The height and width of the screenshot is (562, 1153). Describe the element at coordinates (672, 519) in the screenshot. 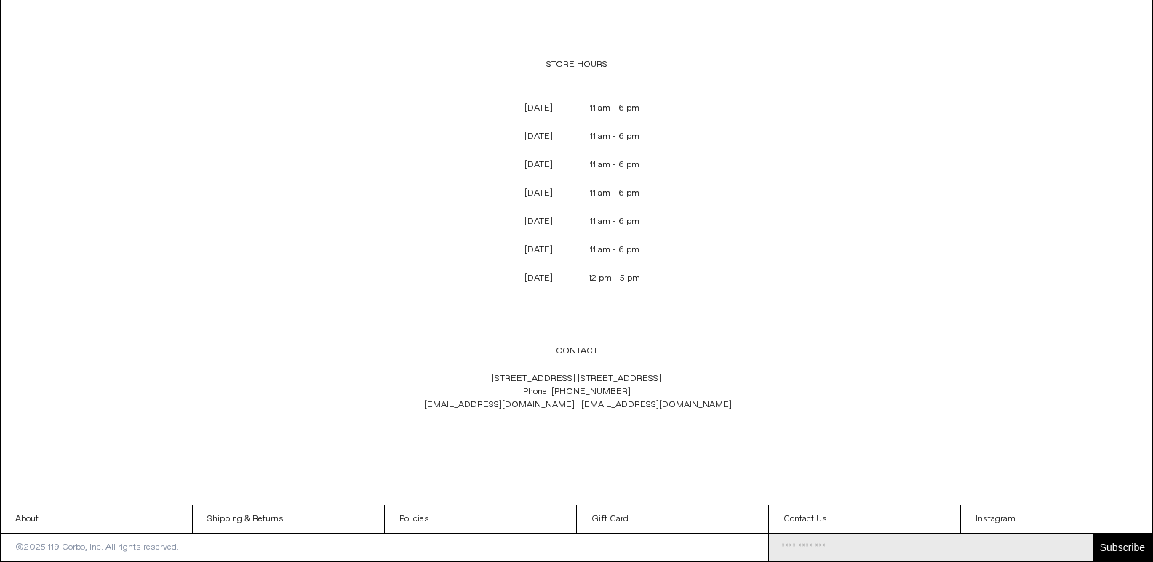

I see `a: Gift Card` at that location.